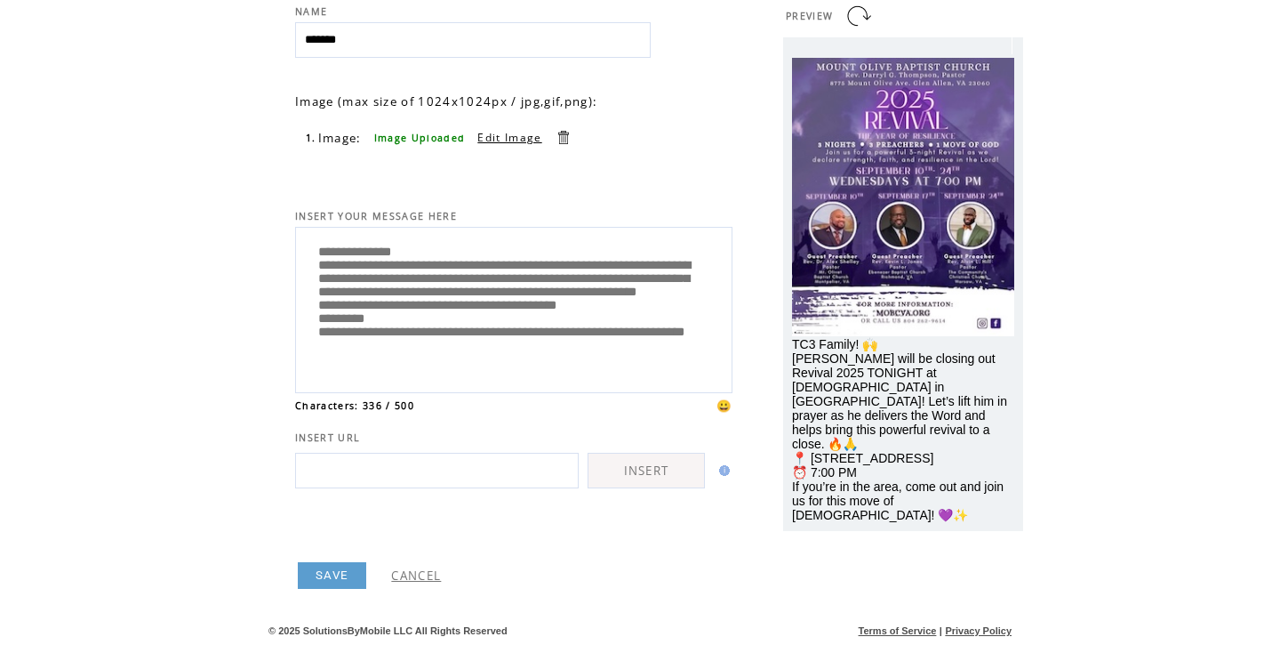 The height and width of the screenshot is (645, 1280). What do you see at coordinates (898, 630) in the screenshot?
I see `a: Terms of Service` at bounding box center [898, 630].